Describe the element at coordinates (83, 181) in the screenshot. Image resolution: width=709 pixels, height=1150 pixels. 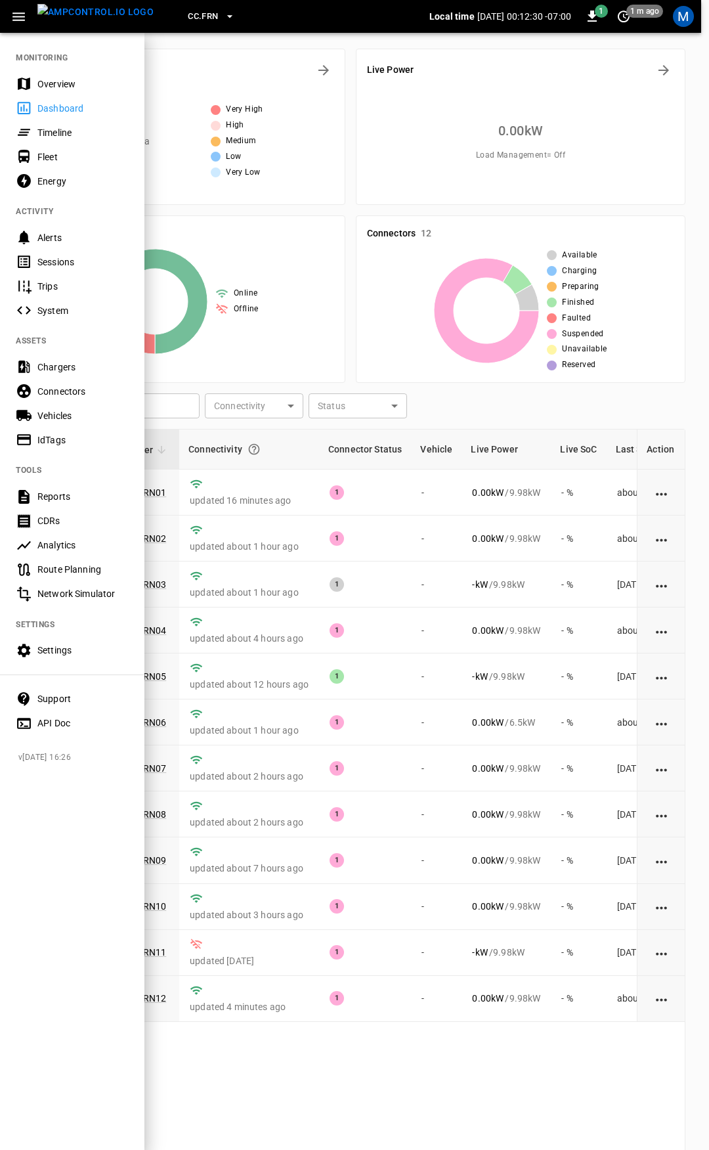
I see `div: Energy` at that location.